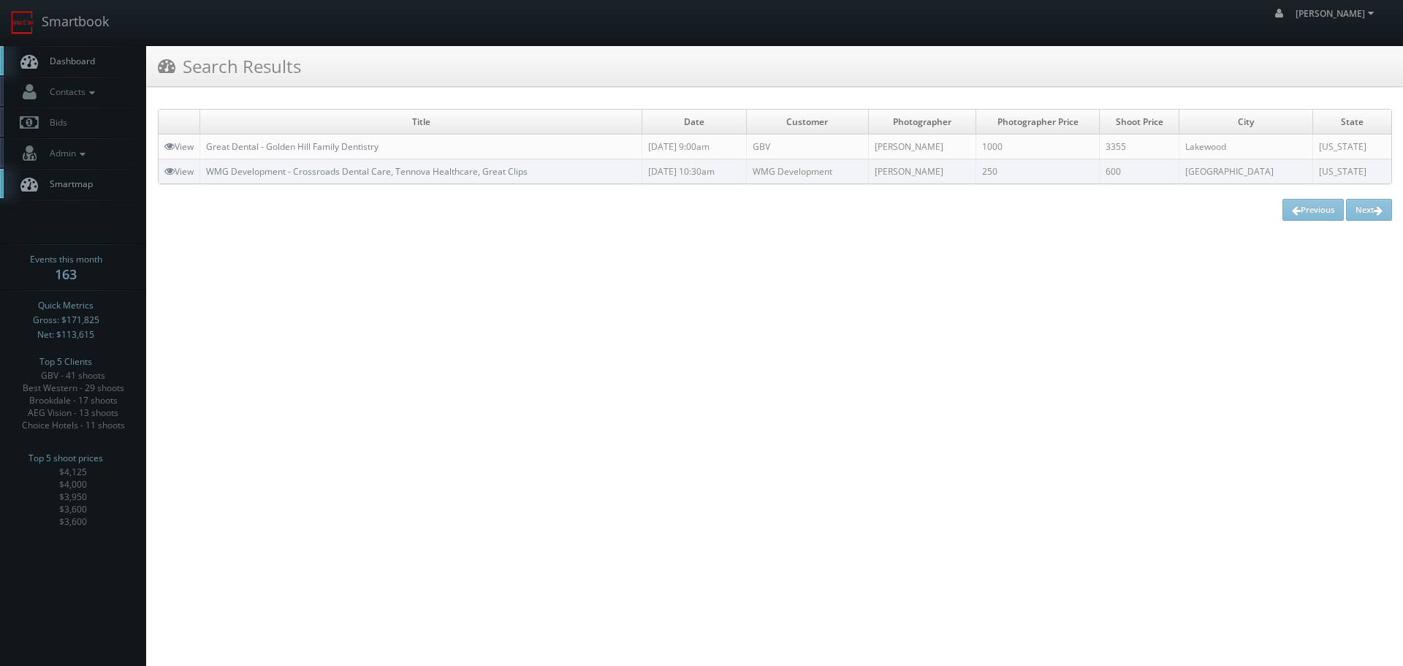 The width and height of the screenshot is (1403, 666). Describe the element at coordinates (1352, 122) in the screenshot. I see `td: State` at that location.